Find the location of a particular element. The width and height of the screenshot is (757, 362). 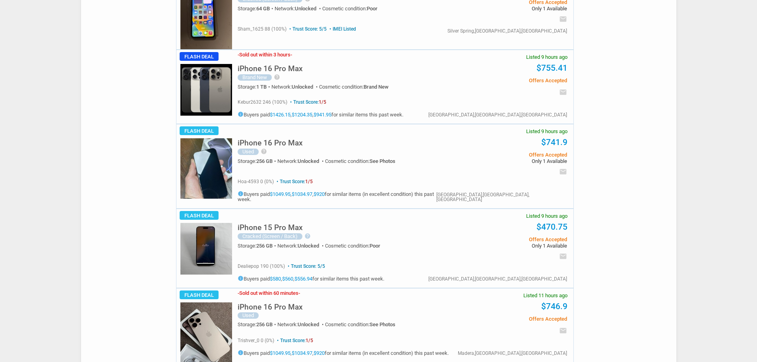

span: dealiepop 190 (100%) is located at coordinates (261, 266).